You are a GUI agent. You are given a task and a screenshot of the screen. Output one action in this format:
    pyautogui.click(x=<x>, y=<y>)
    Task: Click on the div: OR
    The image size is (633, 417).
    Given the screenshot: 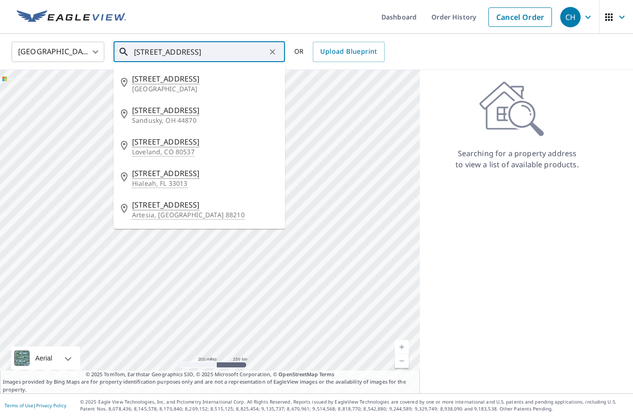 What is the action you would take?
    pyautogui.click(x=339, y=52)
    